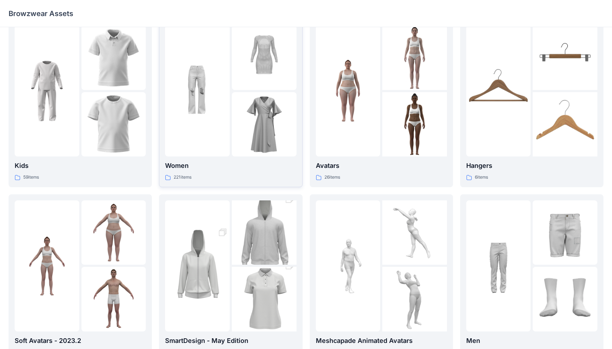  What do you see at coordinates (531, 341) in the screenshot?
I see `p: Men` at bounding box center [531, 341].